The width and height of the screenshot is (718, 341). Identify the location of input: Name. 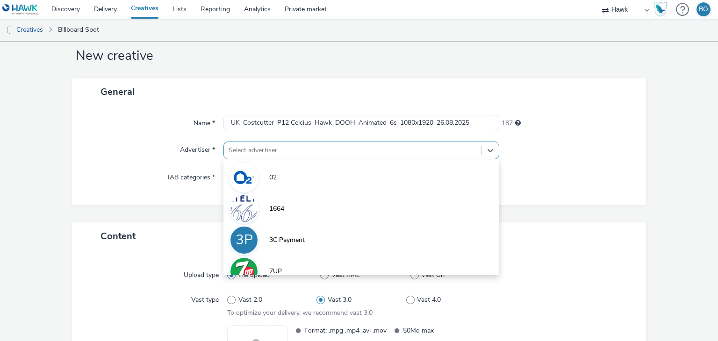
(361, 123).